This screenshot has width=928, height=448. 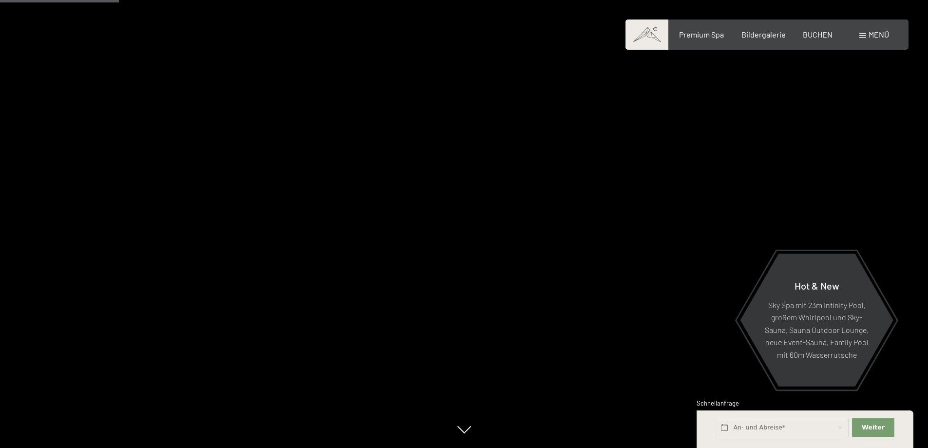 I want to click on span: BUCHEN, so click(x=817, y=34).